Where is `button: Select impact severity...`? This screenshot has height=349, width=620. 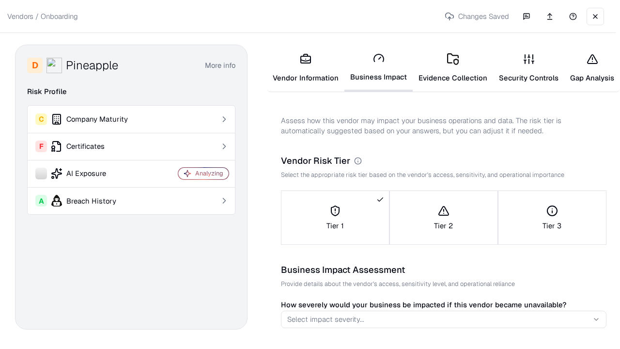 button: Select impact severity... is located at coordinates (444, 319).